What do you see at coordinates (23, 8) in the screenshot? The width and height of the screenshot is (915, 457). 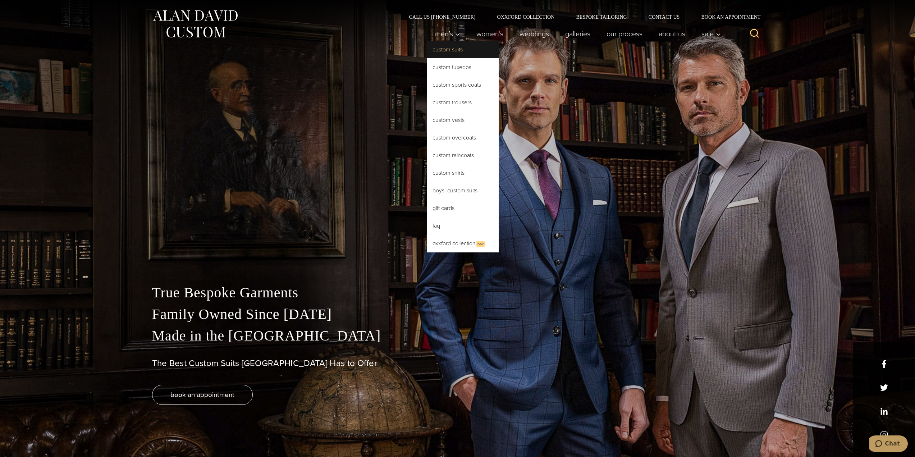 I see `span: Chat` at bounding box center [23, 8].